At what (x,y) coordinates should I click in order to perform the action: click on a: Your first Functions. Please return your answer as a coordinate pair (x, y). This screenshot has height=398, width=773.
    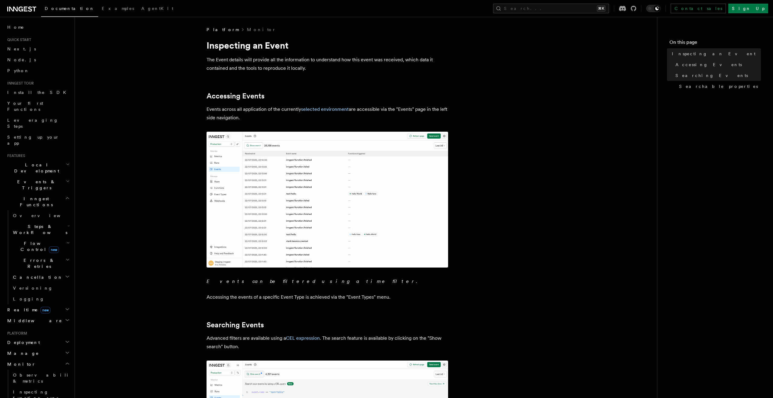
    Looking at the image, I should click on (38, 106).